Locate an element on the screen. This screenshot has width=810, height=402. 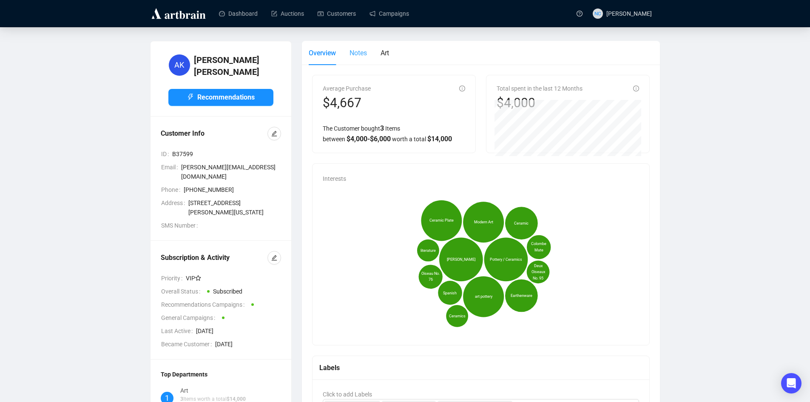
span: Colombe Mate is located at coordinates (538, 247).